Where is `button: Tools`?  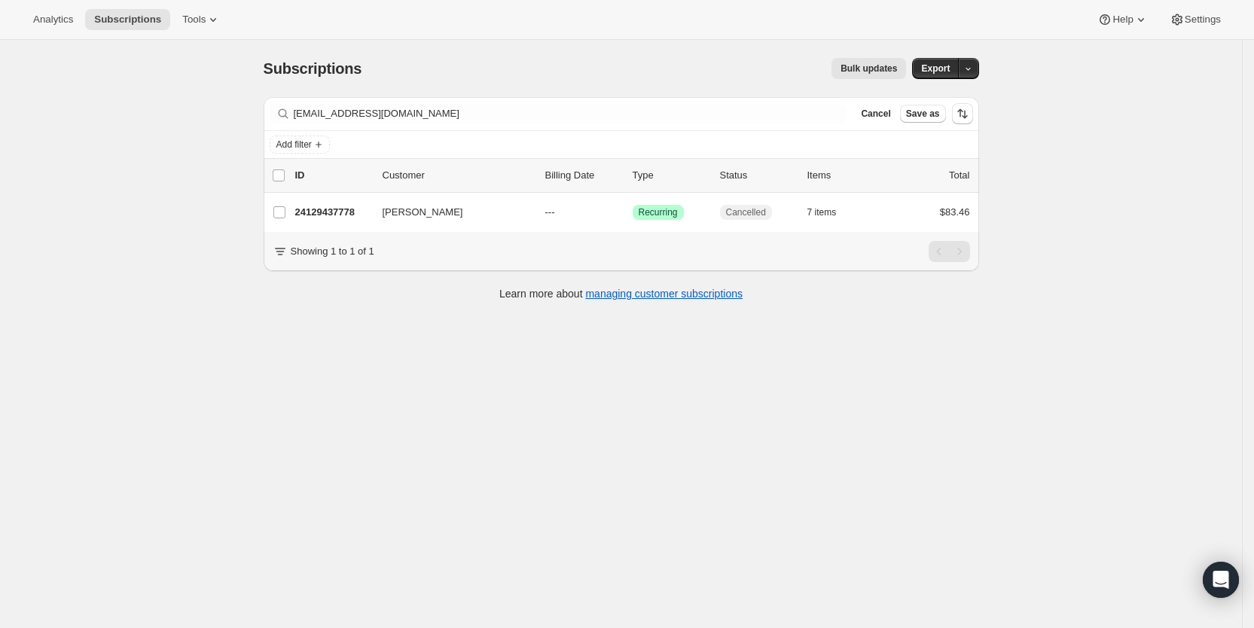 button: Tools is located at coordinates (201, 20).